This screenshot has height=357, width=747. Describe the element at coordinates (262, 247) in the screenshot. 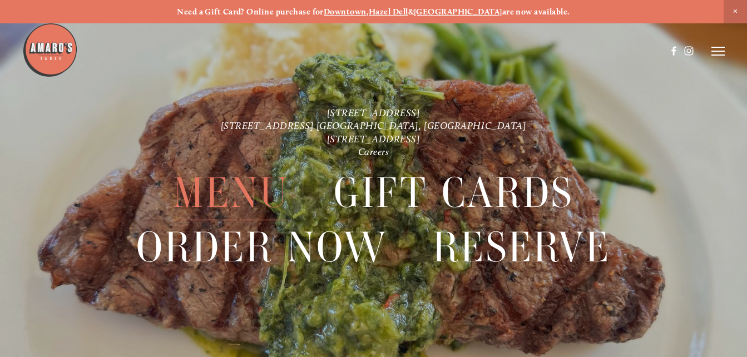

I see `a: Order Now` at that location.